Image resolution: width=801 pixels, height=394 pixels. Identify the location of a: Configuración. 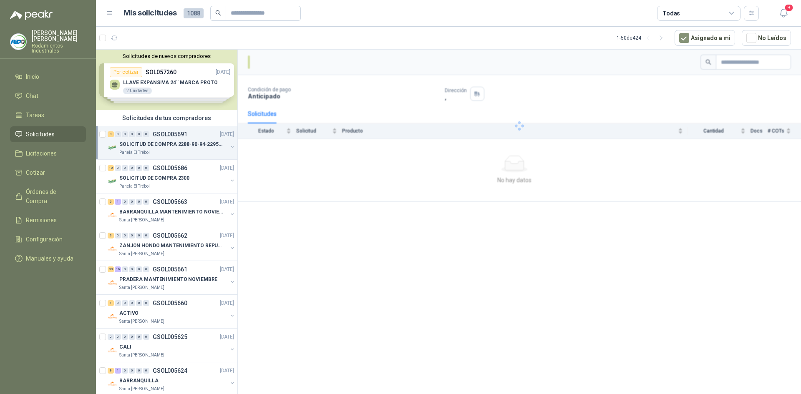
(48, 240).